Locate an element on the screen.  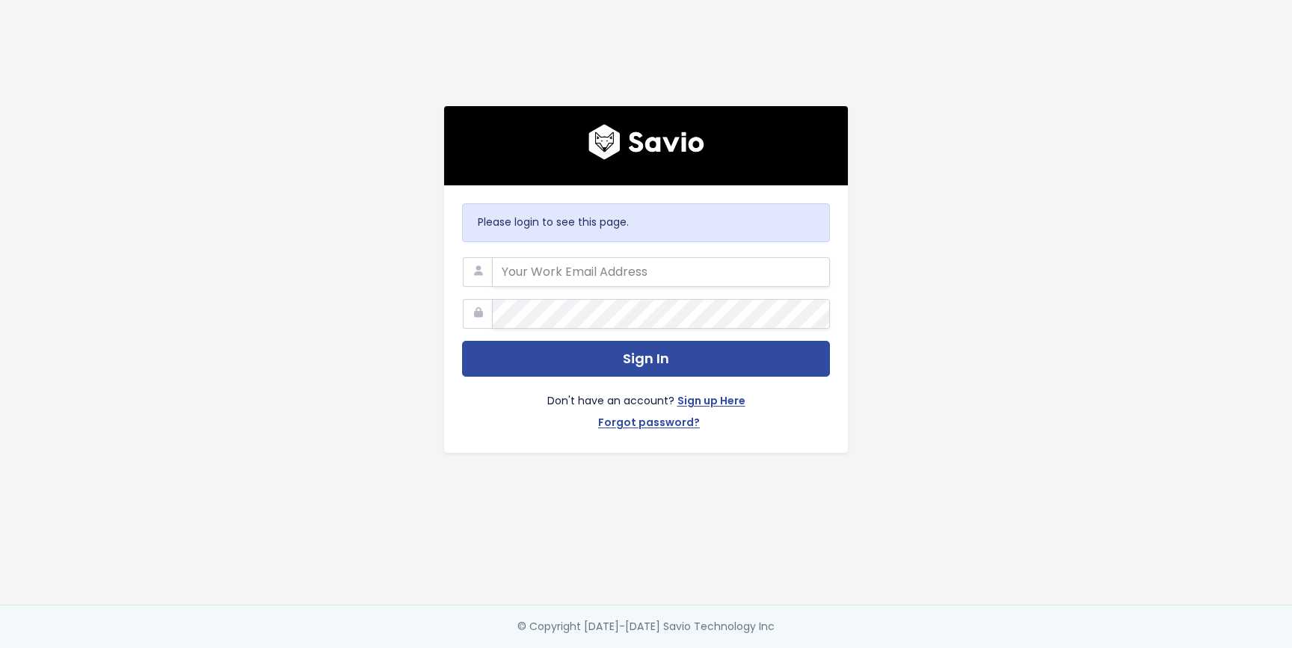
p: Please login to see this page. is located at coordinates (646, 222).